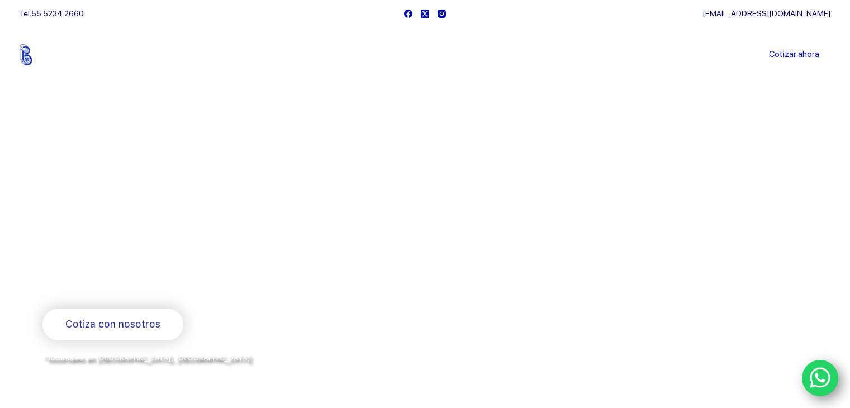 This screenshot has width=850, height=408. Describe the element at coordinates (54, 55) in the screenshot. I see `img: Balerytodo` at that location.